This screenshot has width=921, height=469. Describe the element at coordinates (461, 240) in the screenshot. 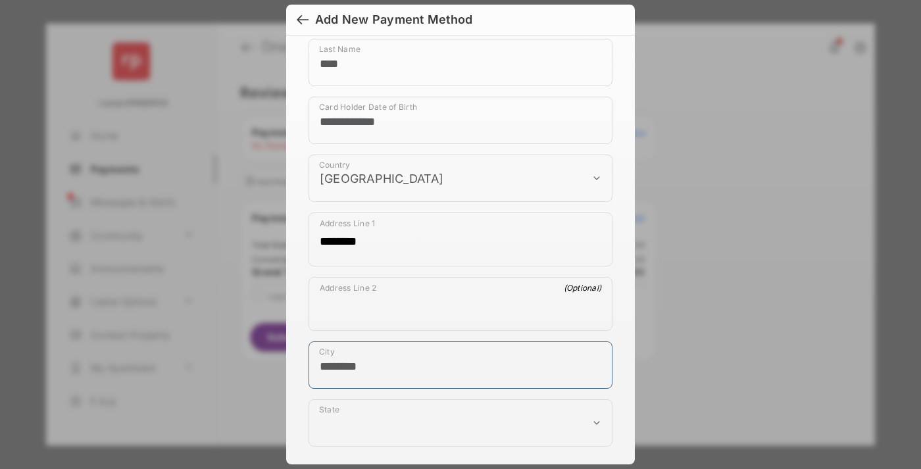

I see `div: payment_method_screening[postal_addresses][addressLine1]` at that location.